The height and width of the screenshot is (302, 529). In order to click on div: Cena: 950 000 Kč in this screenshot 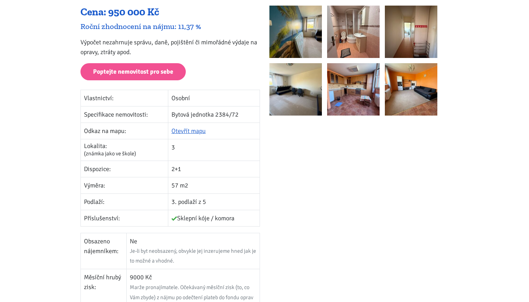, I will do `click(170, 12)`.